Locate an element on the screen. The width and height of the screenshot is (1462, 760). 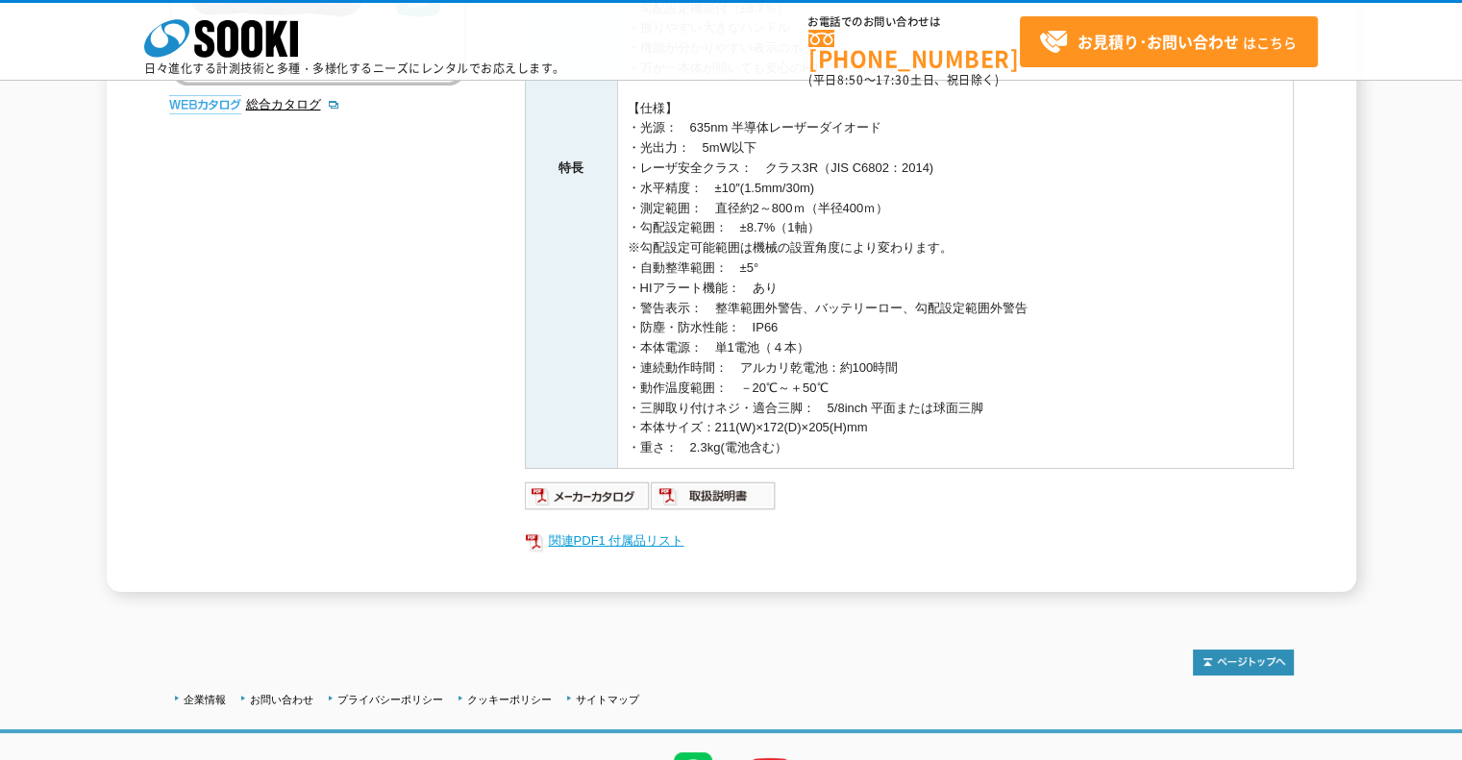
span: 8:50 is located at coordinates (851, 80).